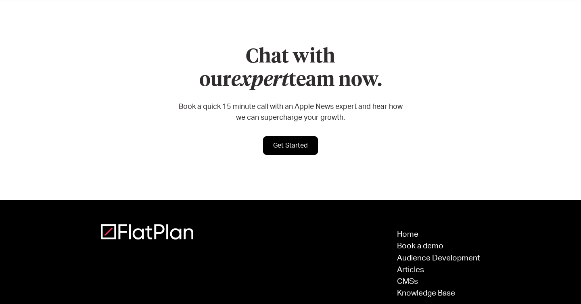 The image size is (581, 304). Describe the element at coordinates (438, 282) in the screenshot. I see `a: CMSs` at that location.